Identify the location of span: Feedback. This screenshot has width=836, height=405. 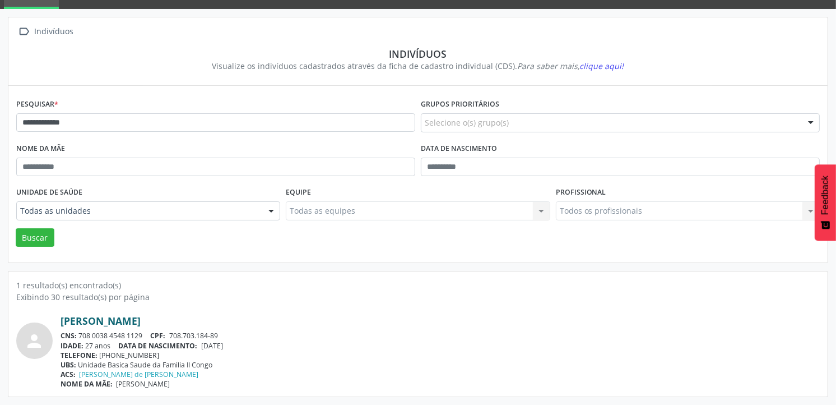
(826, 195).